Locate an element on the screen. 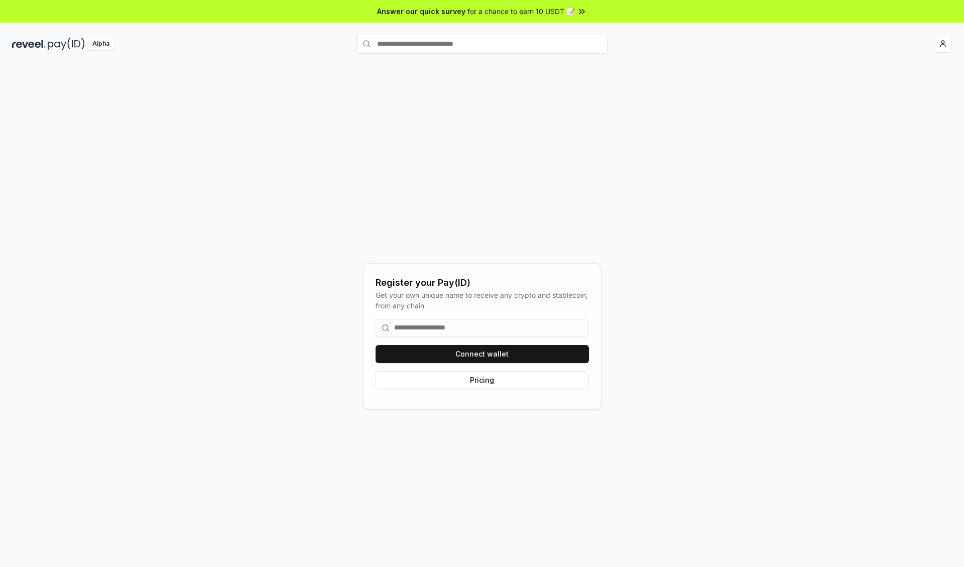 The image size is (964, 567). button: Connect wallet is located at coordinates (482, 354).